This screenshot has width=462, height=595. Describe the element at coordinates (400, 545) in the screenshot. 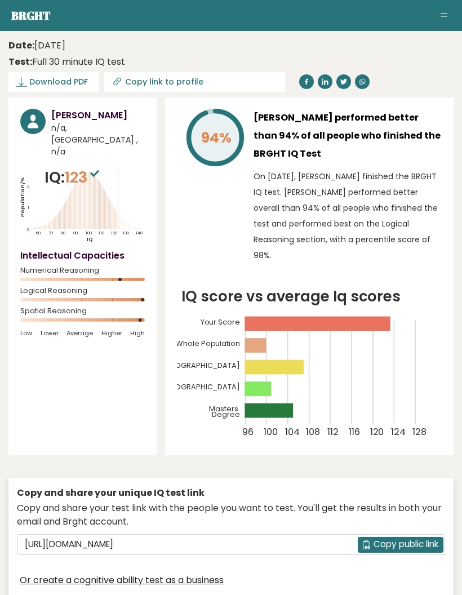

I see `button: Copy public link` at that location.